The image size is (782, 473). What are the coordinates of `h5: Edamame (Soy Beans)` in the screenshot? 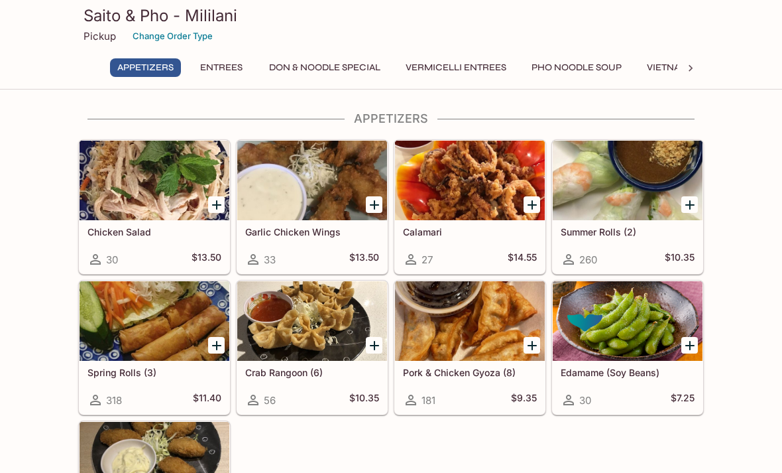 It's located at (628, 372).